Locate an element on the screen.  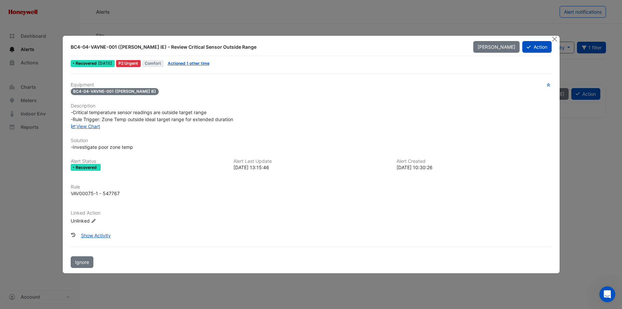
h6: Linked Action is located at coordinates (311, 213).